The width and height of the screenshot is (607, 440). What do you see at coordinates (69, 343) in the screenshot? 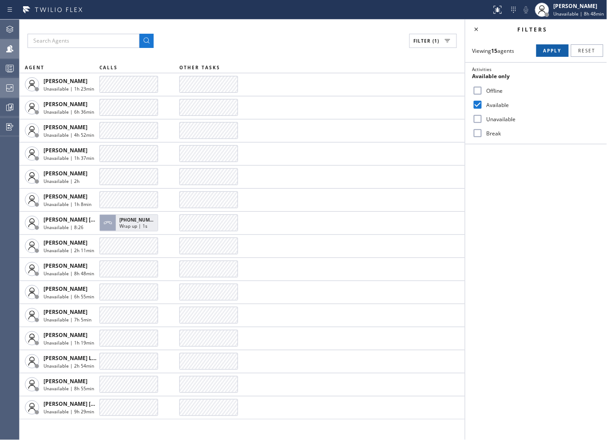
I see `span: Unavailable | 1h 19min` at bounding box center [69, 343].